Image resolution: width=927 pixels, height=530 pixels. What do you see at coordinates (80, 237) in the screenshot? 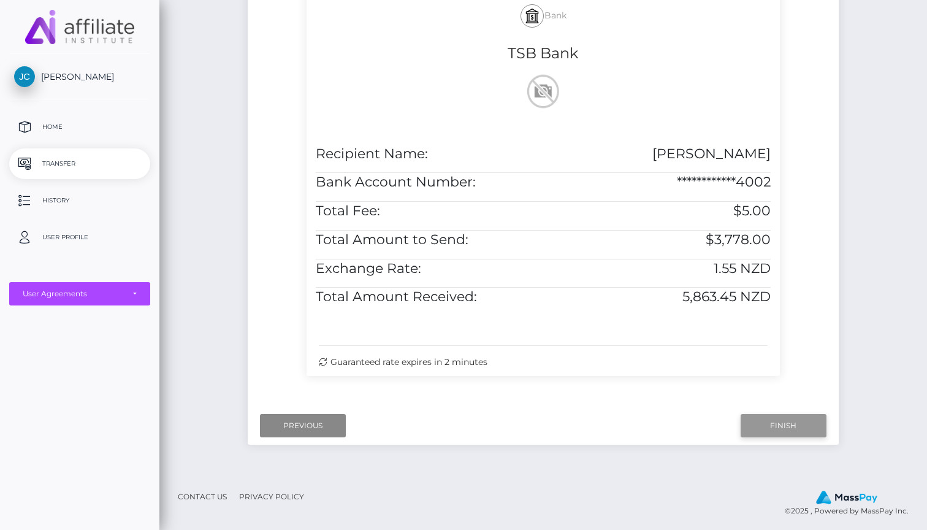
I see `a: User Profile` at bounding box center [80, 237].